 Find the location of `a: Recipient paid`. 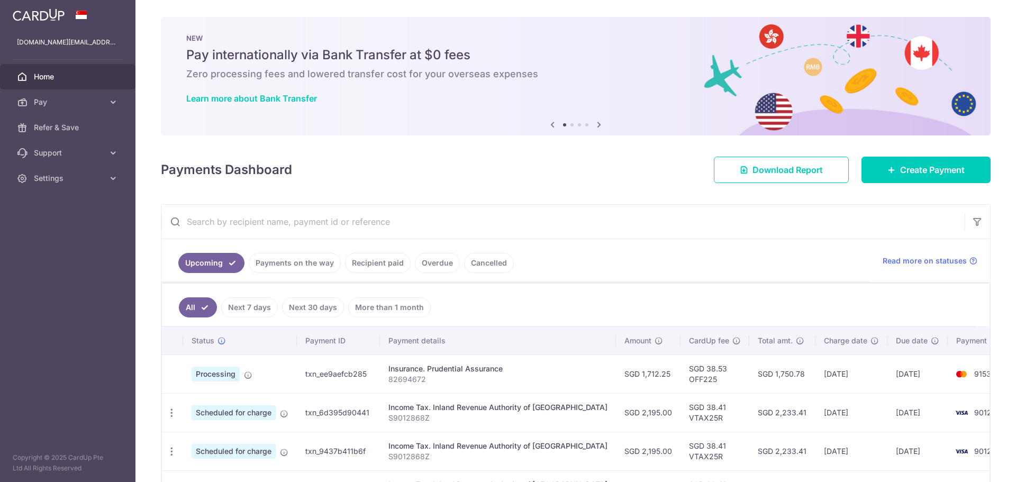

a: Recipient paid is located at coordinates (378, 263).